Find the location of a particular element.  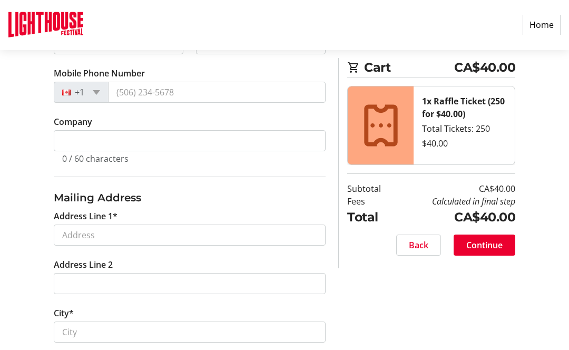

label: Address Line 1* is located at coordinates (85, 217).